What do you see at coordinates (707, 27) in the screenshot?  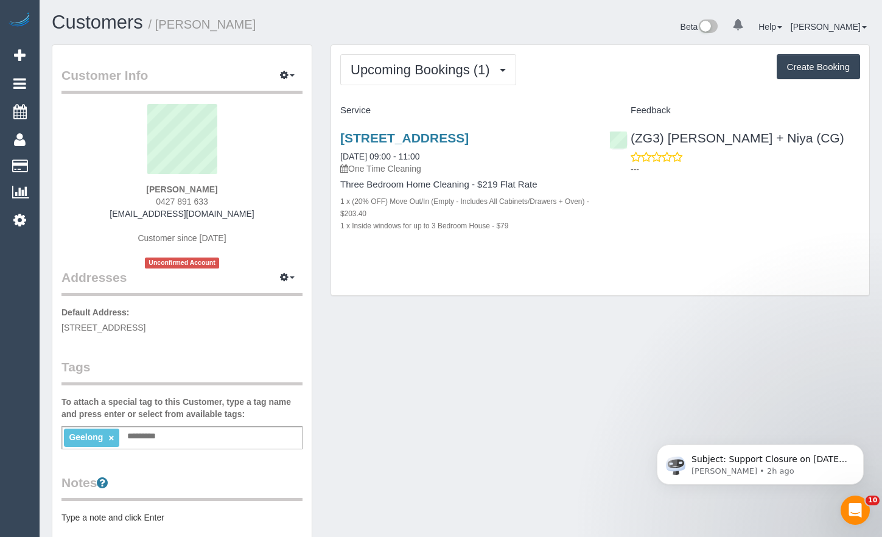 I see `img: New interface` at bounding box center [707, 27].